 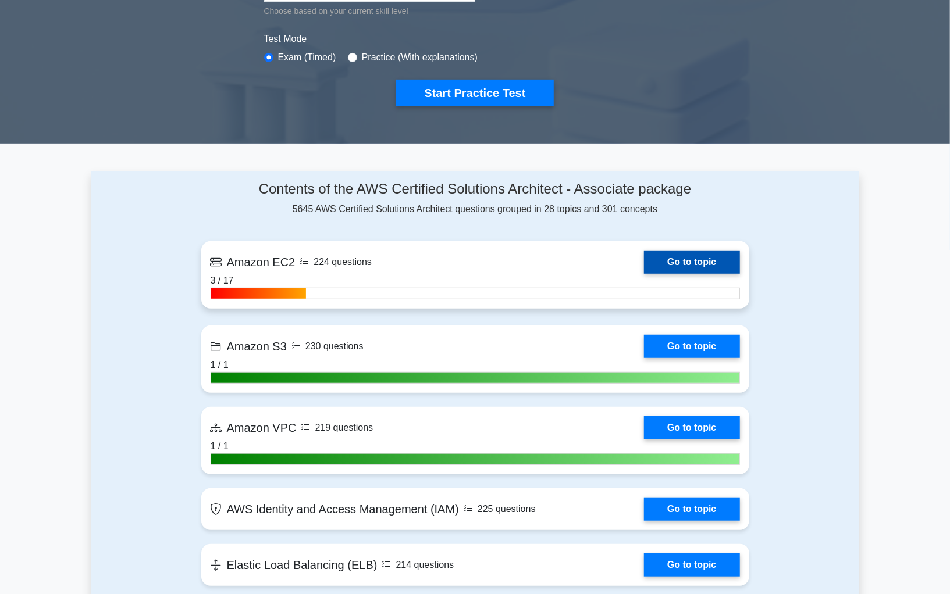 I want to click on h4: Contents of the AWS Certified Solutions Architect - Associate package, so click(x=475, y=189).